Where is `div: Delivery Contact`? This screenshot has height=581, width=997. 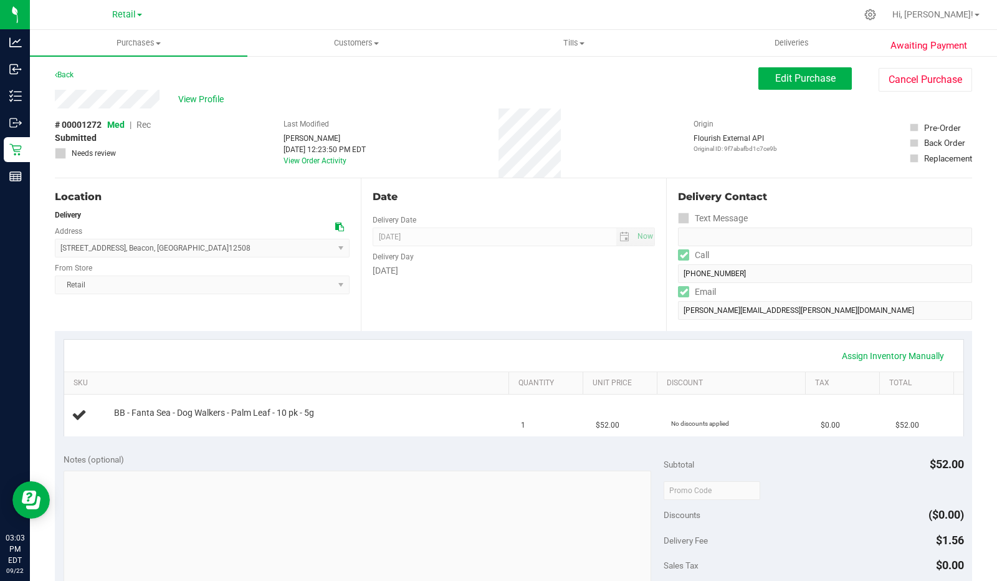
div: Delivery Contact is located at coordinates (825, 197).